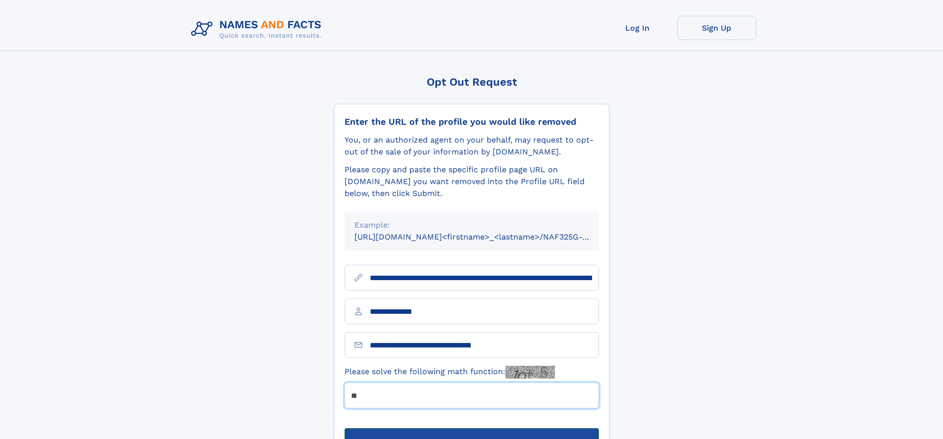 The width and height of the screenshot is (943, 439). Describe the element at coordinates (450, 372) in the screenshot. I see `label: Please solve the following math function:` at that location.